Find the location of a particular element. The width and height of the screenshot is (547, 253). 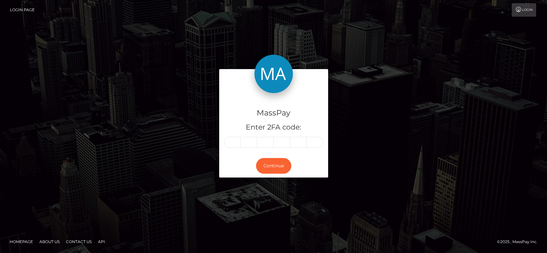

a: Contact Us is located at coordinates (79, 242).